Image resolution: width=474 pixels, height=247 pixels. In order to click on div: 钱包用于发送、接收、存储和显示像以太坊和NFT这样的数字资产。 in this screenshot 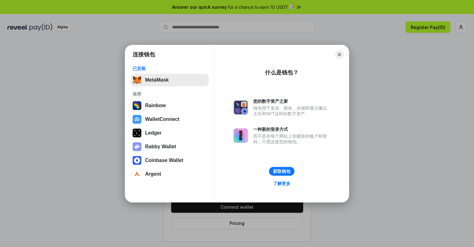, I will do `click(292, 111)`.